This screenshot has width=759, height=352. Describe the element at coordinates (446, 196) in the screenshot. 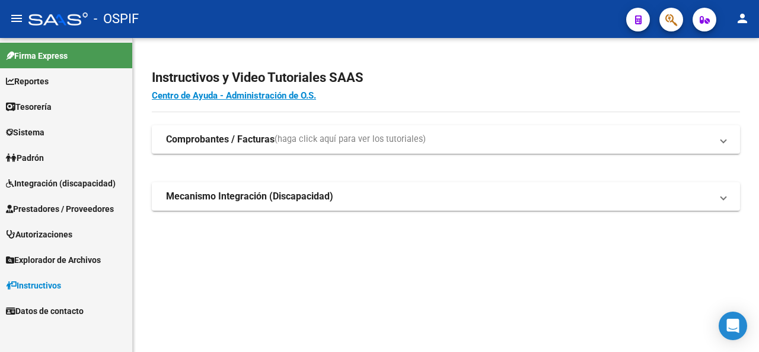

I see `mat-expansion-panel-header: Mecanismo Integración (Discapacidad)` at that location.